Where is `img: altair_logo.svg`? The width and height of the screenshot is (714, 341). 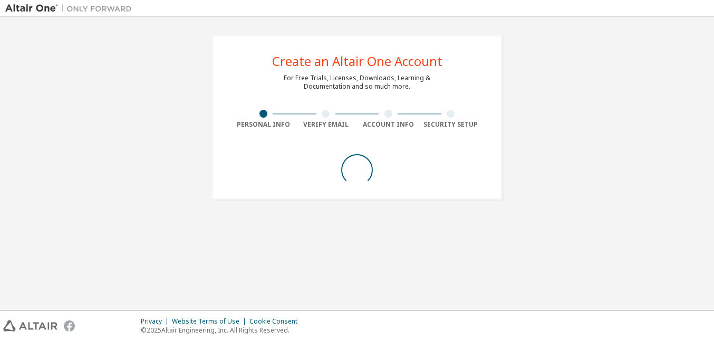 img: altair_logo.svg is located at coordinates (30, 325).